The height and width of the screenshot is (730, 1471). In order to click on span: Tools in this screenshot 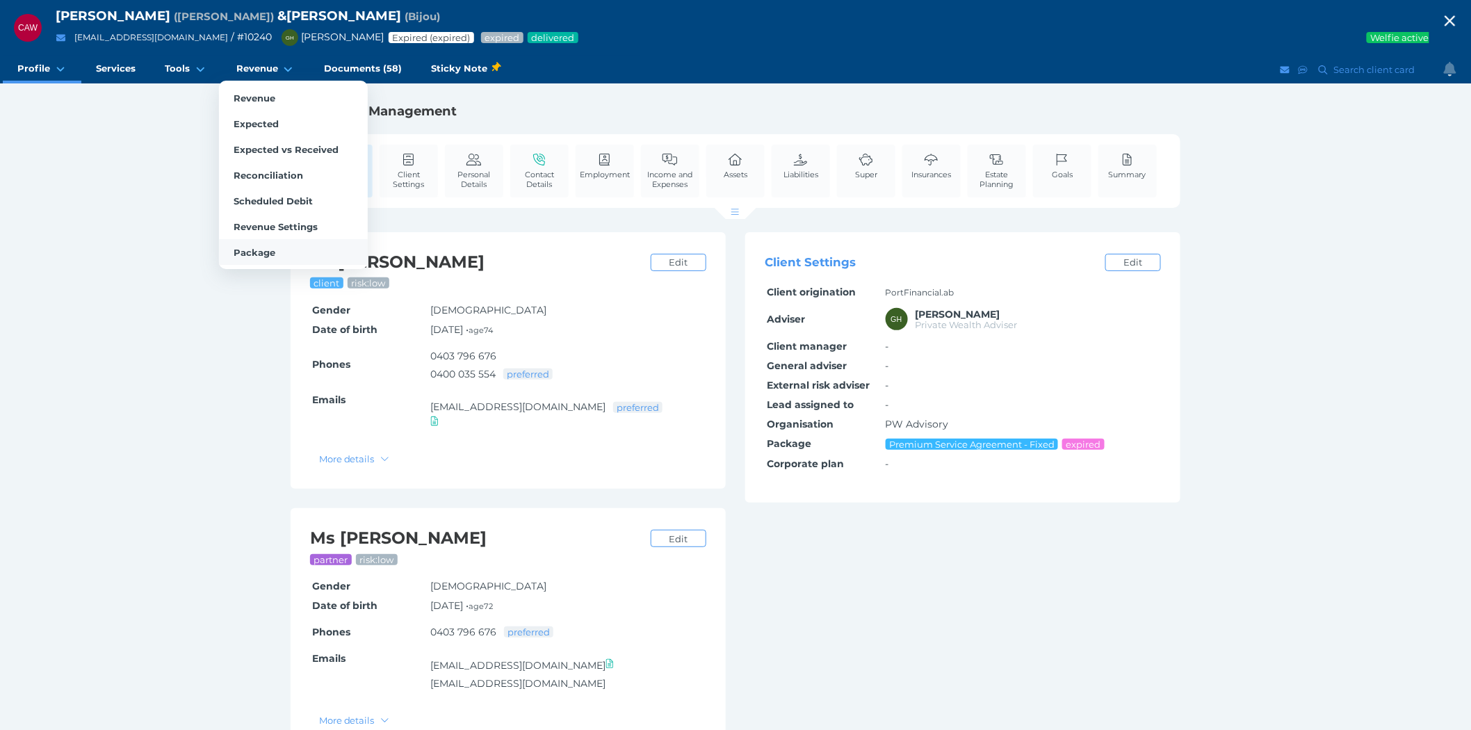, I will do `click(177, 68)`.